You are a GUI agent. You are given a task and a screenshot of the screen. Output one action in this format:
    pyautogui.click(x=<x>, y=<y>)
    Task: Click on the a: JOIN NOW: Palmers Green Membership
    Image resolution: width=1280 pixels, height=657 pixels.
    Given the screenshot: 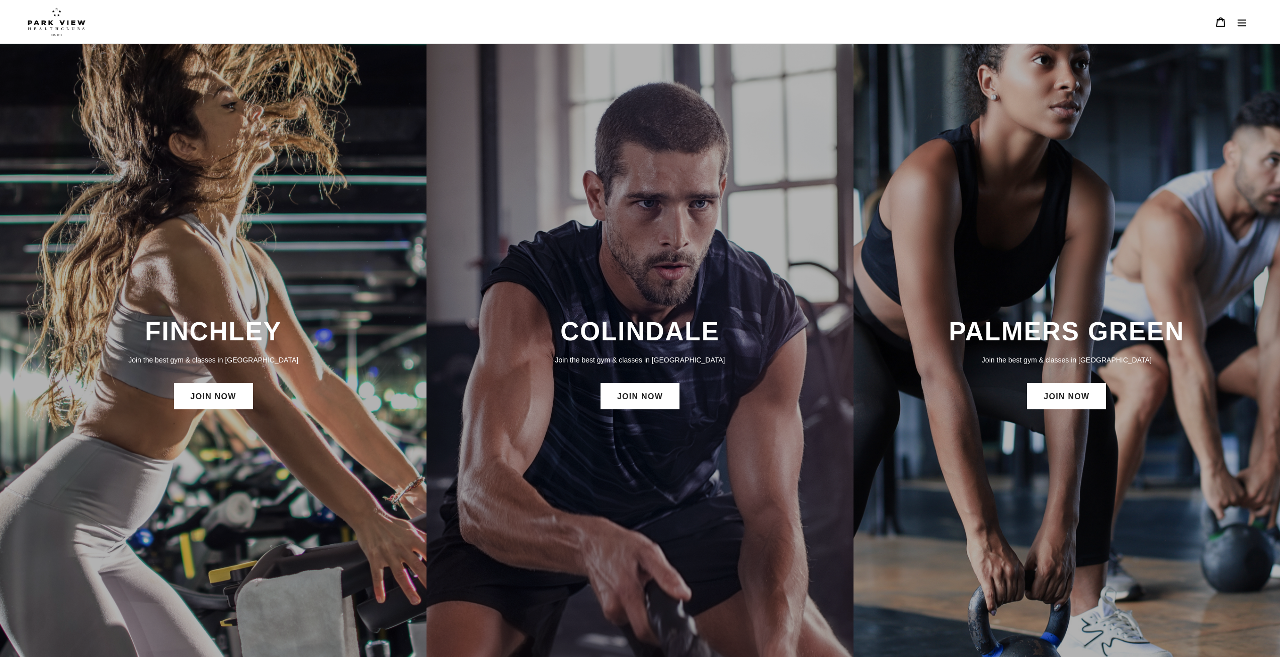 What is the action you would take?
    pyautogui.click(x=1067, y=396)
    